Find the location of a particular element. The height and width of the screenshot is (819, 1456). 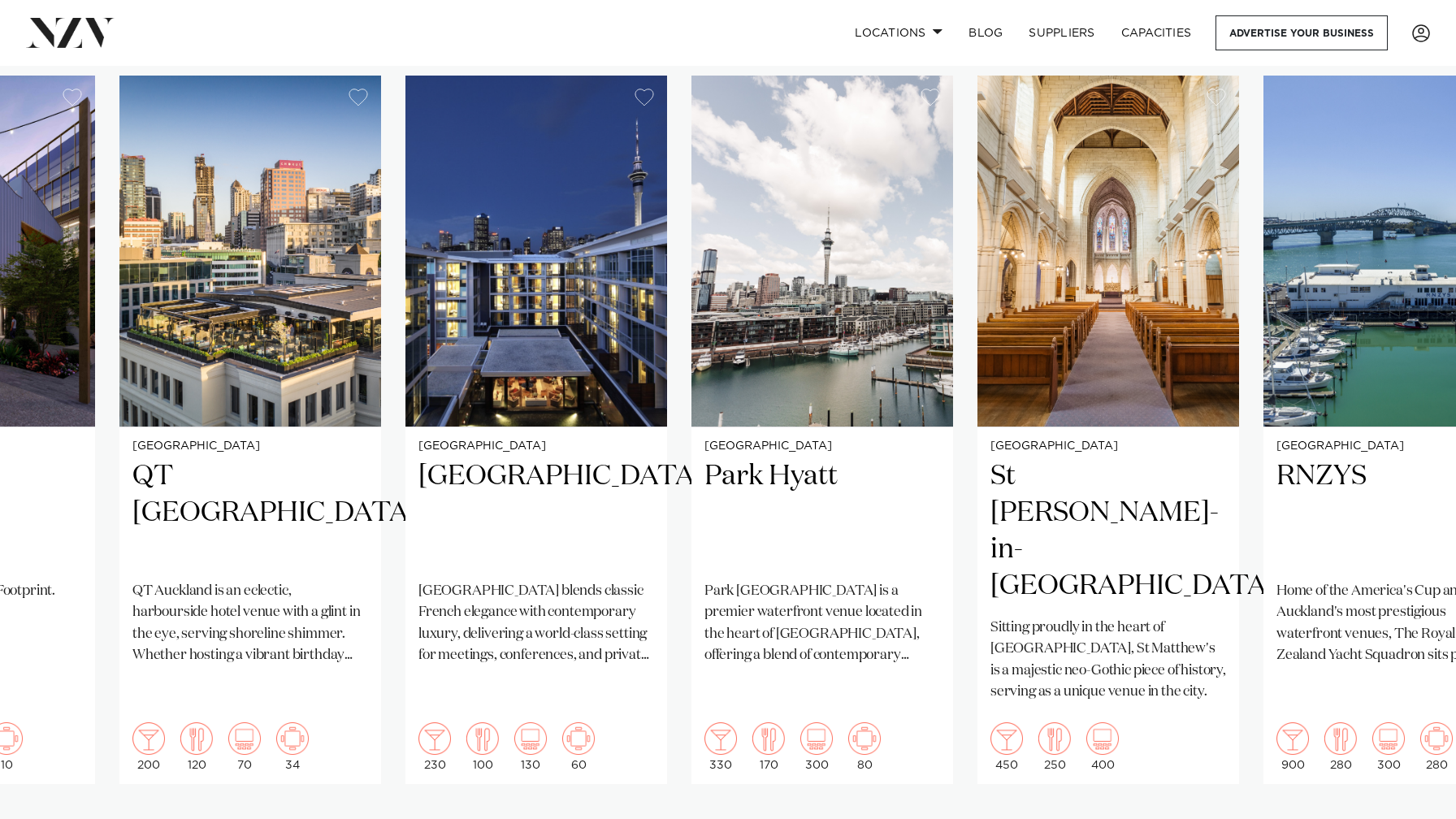

img: nzv-logo.png is located at coordinates (70, 33).